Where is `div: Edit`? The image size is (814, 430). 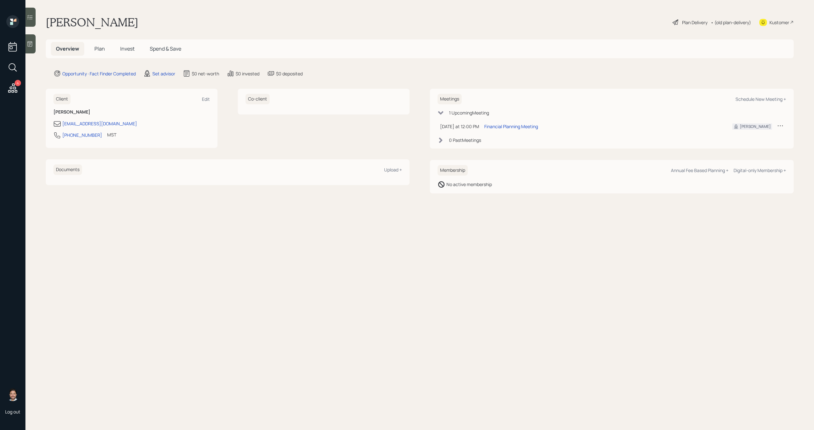 div: Edit is located at coordinates (206, 99).